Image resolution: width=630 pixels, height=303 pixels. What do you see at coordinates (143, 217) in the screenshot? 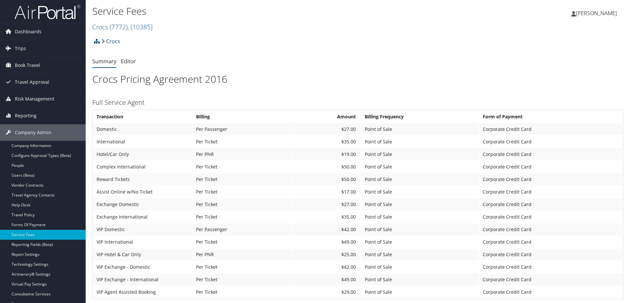
I see `td: Exchange International` at bounding box center [143, 217].